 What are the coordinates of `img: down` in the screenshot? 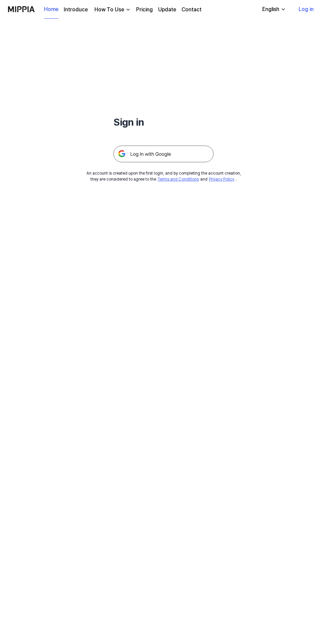 It's located at (128, 10).